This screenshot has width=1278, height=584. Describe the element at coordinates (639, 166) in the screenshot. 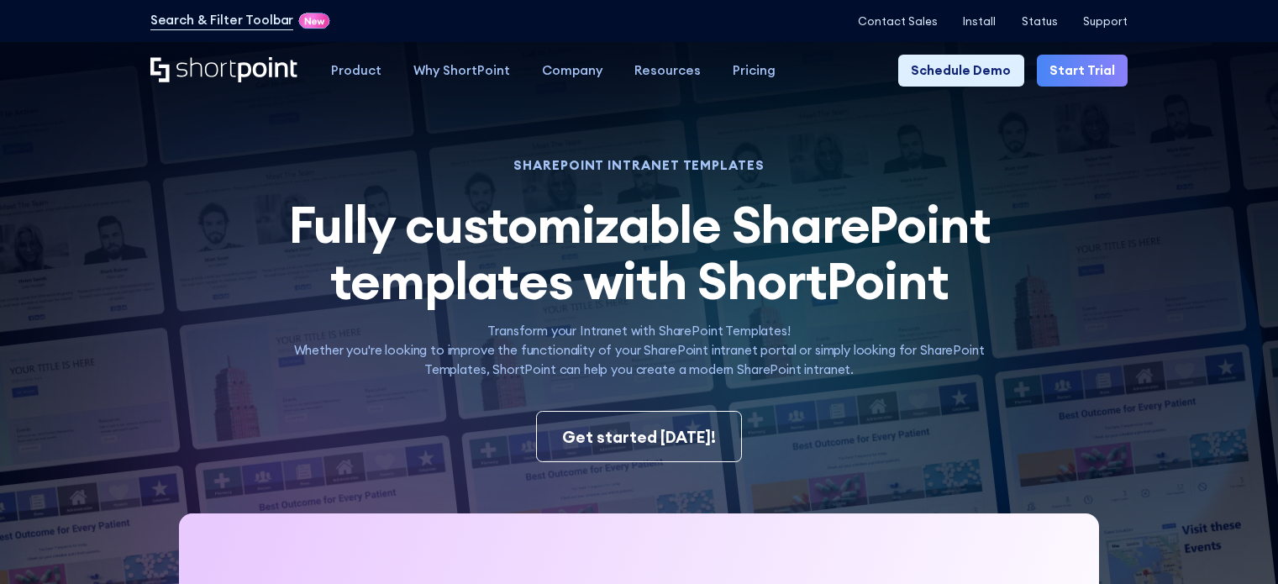

I see `h1: SHAREPOINT INTRANET TEMPLATES` at that location.